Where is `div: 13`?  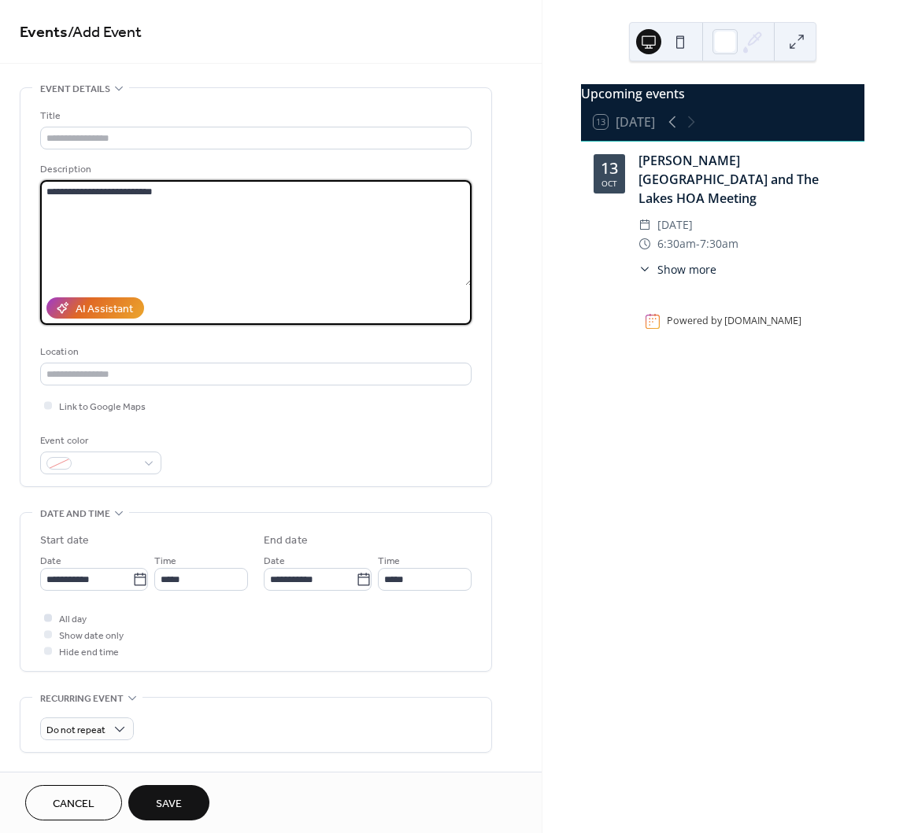 div: 13 is located at coordinates (609, 168).